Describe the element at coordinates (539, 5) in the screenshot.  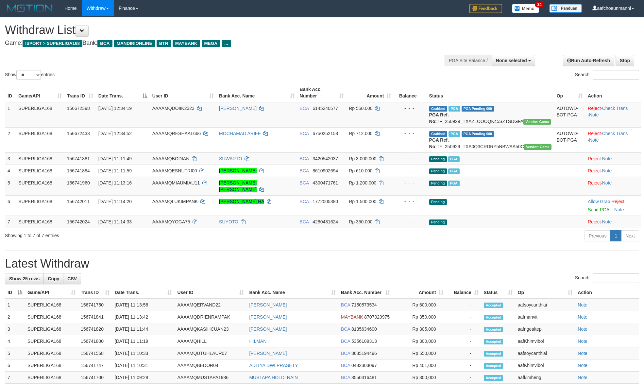
I see `span: 34` at that location.